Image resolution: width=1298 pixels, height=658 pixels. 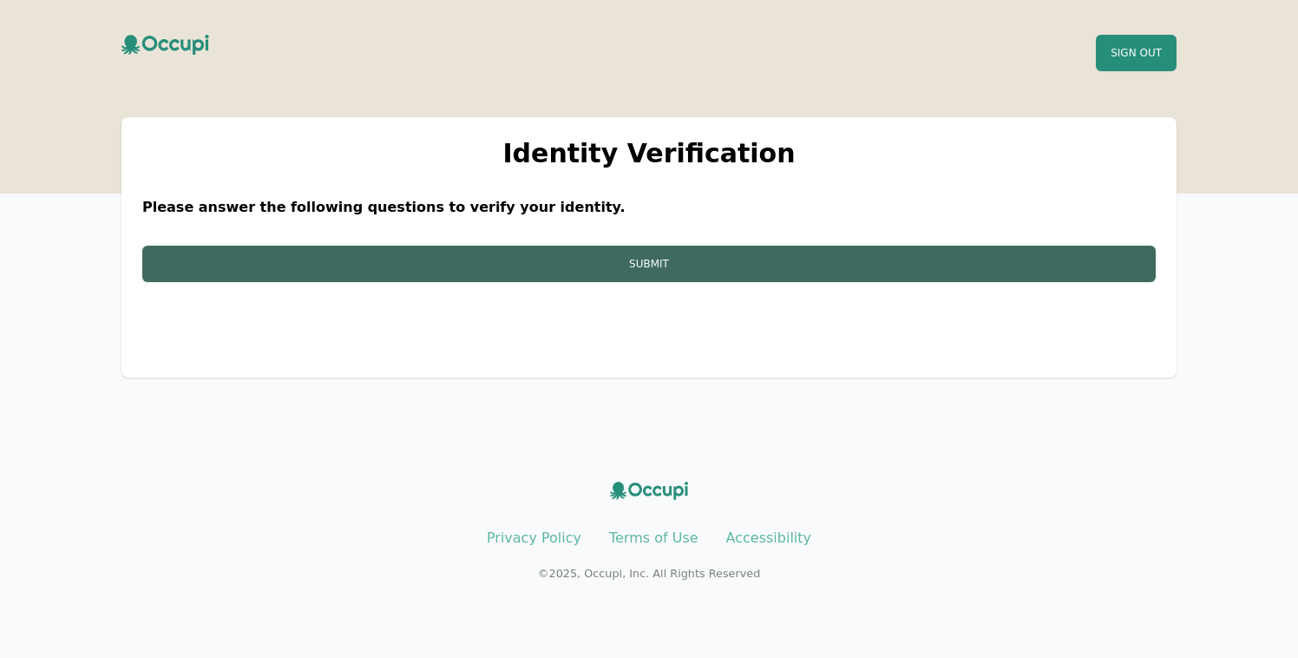 I want to click on a: Accessibility, so click(x=769, y=537).